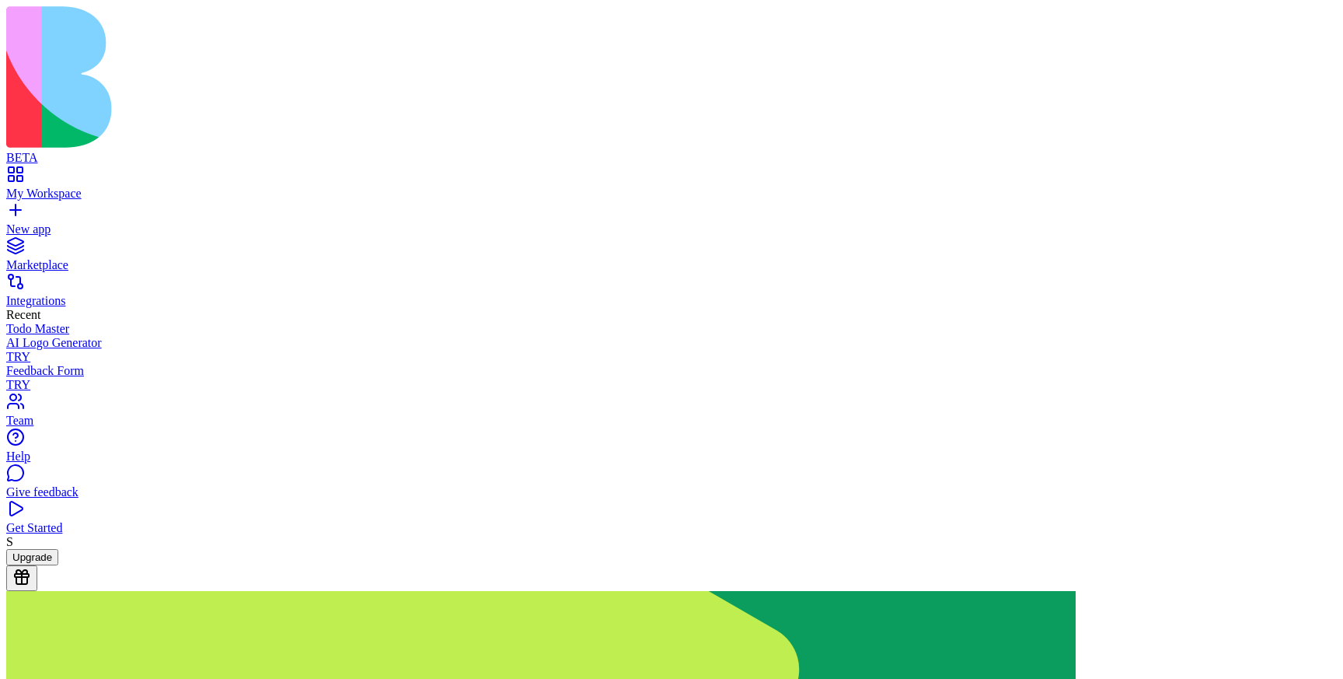  Describe the element at coordinates (672, 378) in the screenshot. I see `a: Feedback FormTRY` at that location.